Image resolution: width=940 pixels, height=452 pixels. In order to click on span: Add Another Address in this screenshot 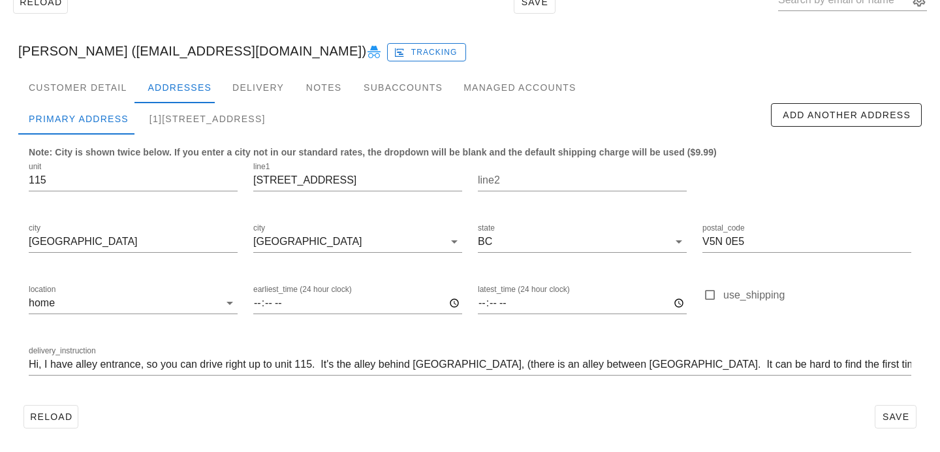, I will do `click(846, 115)`.